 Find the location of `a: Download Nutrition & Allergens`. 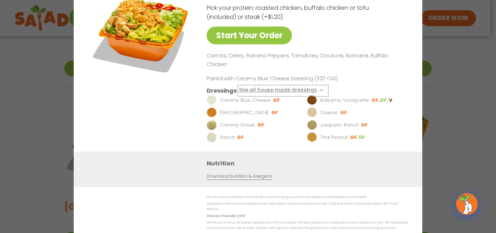

a: Download Nutrition & Allergens is located at coordinates (239, 176).